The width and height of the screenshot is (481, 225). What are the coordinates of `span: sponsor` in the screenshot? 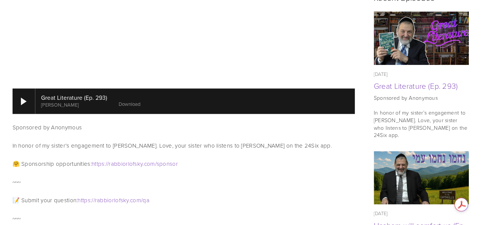 It's located at (167, 164).